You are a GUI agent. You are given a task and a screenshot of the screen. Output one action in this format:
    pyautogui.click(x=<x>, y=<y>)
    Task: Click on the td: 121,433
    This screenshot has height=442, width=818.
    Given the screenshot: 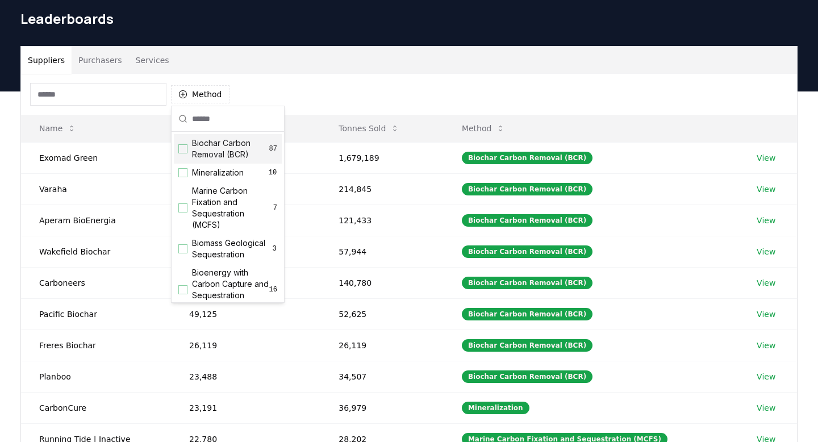 What is the action you would take?
    pyautogui.click(x=382, y=220)
    